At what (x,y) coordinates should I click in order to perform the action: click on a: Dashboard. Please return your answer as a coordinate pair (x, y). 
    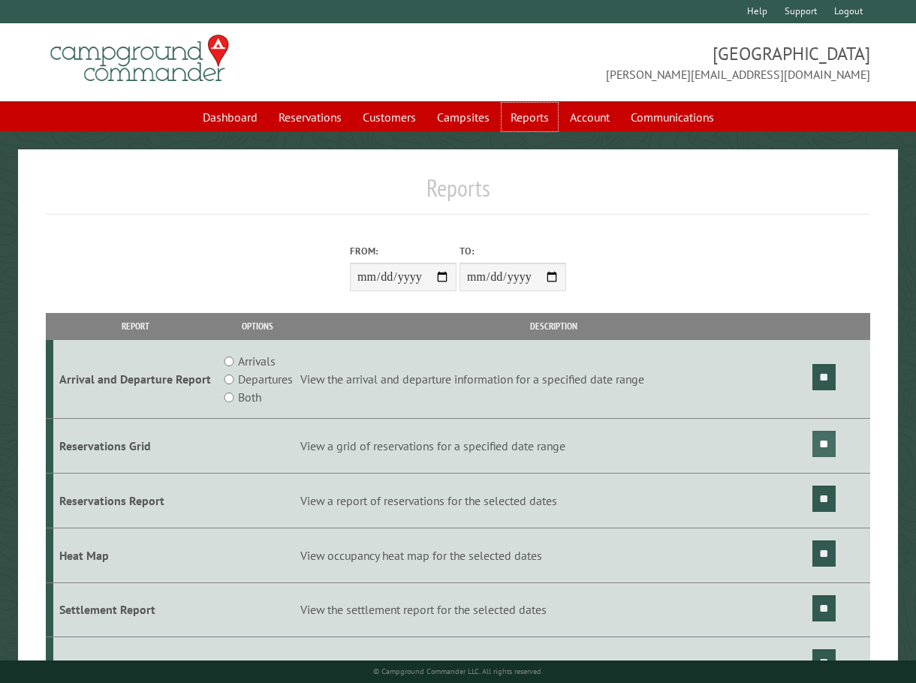
    Looking at the image, I should click on (230, 117).